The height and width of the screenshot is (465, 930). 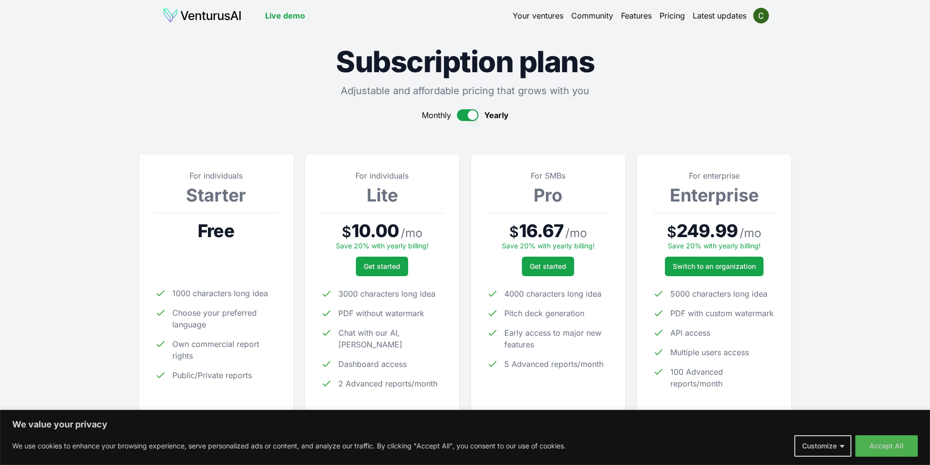 I want to click on h1: Subscription plans, so click(x=465, y=62).